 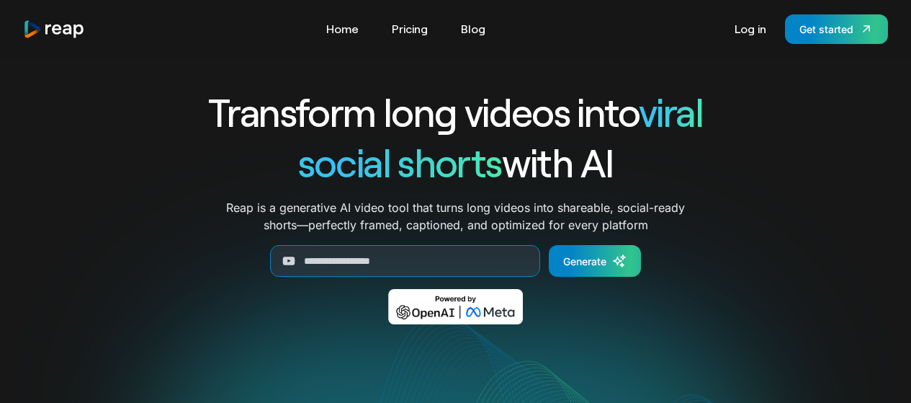 What do you see at coordinates (473, 29) in the screenshot?
I see `a: Blog` at bounding box center [473, 29].